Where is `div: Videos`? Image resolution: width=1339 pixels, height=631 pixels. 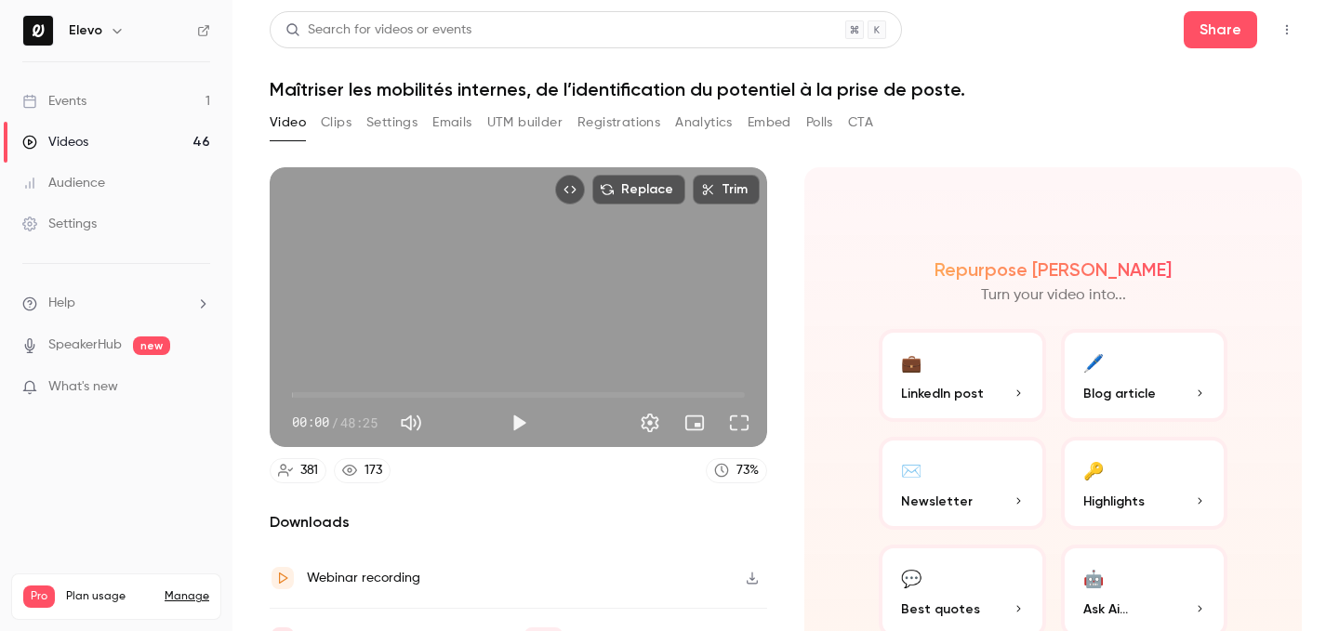 div: Videos is located at coordinates (55, 142).